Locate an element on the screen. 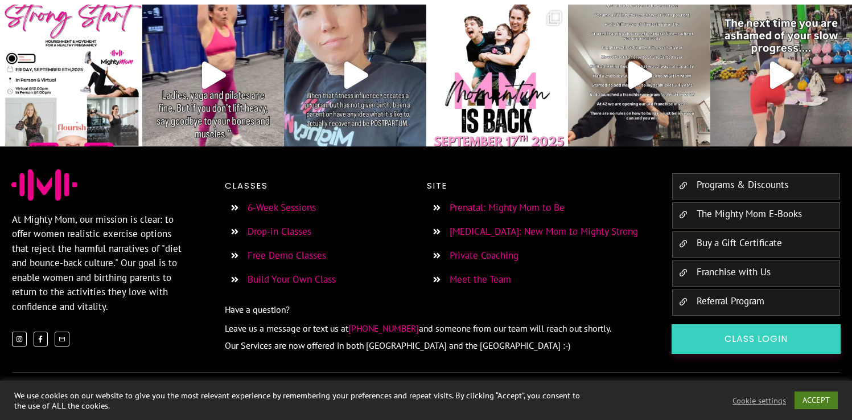  a: Buy a Gift Certificate is located at coordinates (740, 243).